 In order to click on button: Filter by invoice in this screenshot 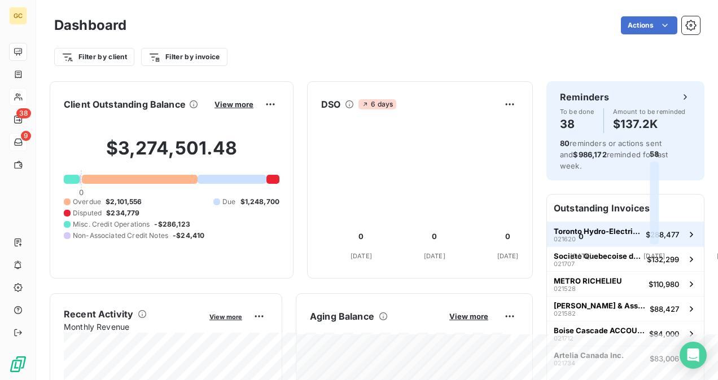, I will do `click(184, 57)`.